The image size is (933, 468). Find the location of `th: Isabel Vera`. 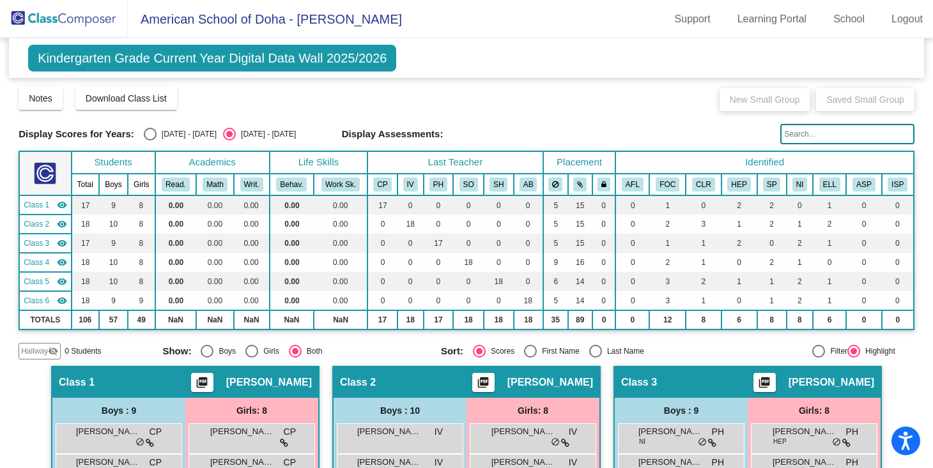

th: Isabel Vera is located at coordinates (410, 185).